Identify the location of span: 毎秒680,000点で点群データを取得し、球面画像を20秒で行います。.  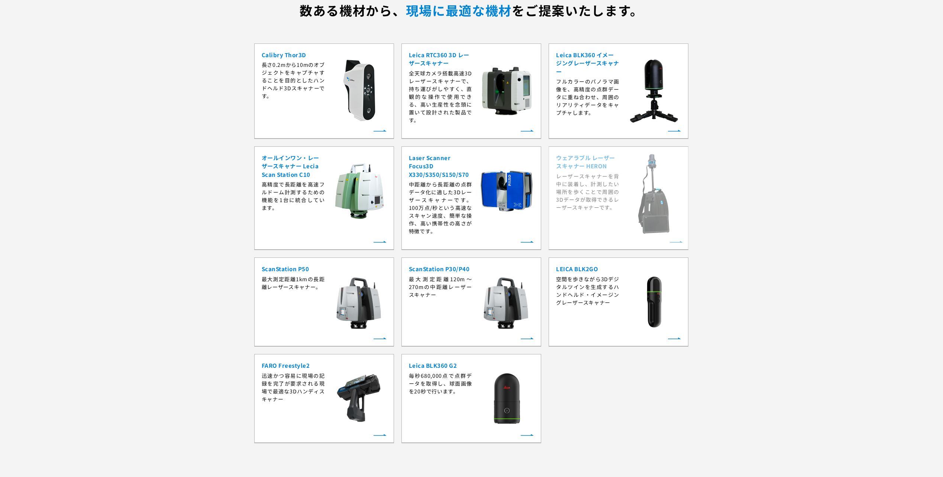
(440, 383).